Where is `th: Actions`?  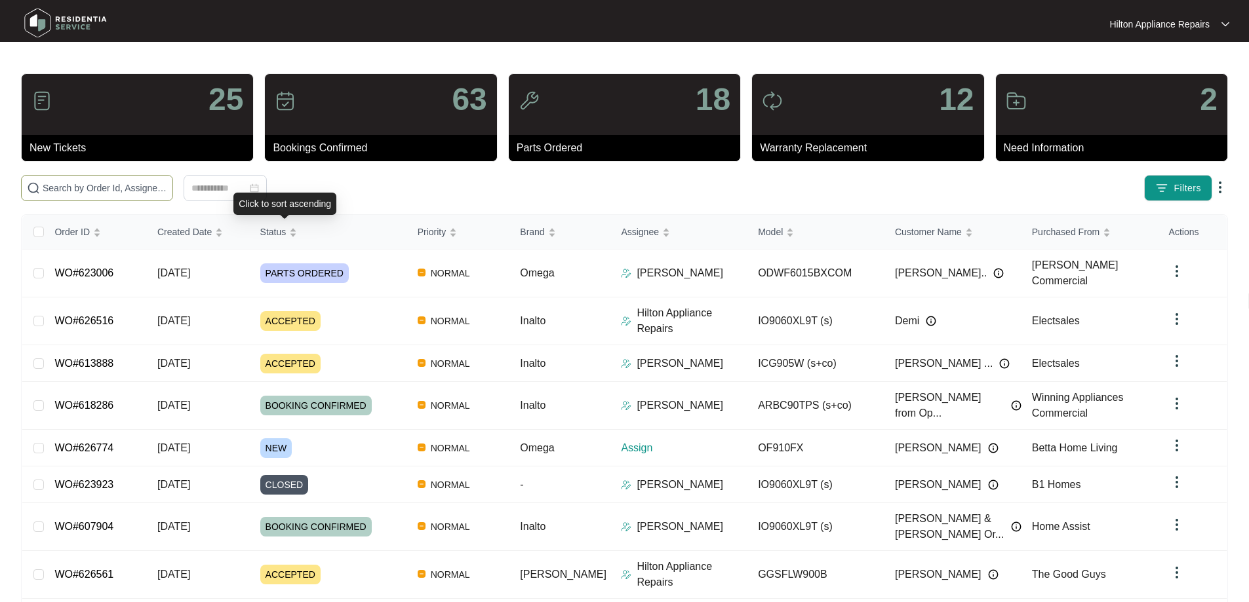 th: Actions is located at coordinates (1192, 232).